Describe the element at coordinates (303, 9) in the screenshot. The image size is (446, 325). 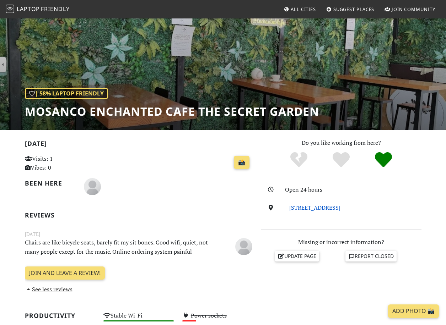
I see `span: All Cities` at that location.